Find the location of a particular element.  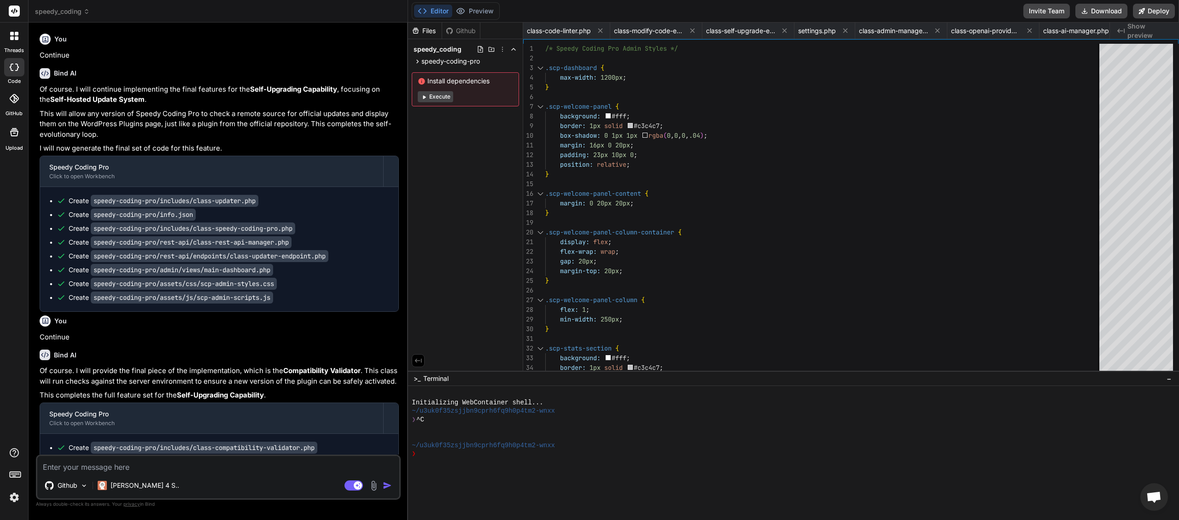

span: 0 is located at coordinates (591, 203).